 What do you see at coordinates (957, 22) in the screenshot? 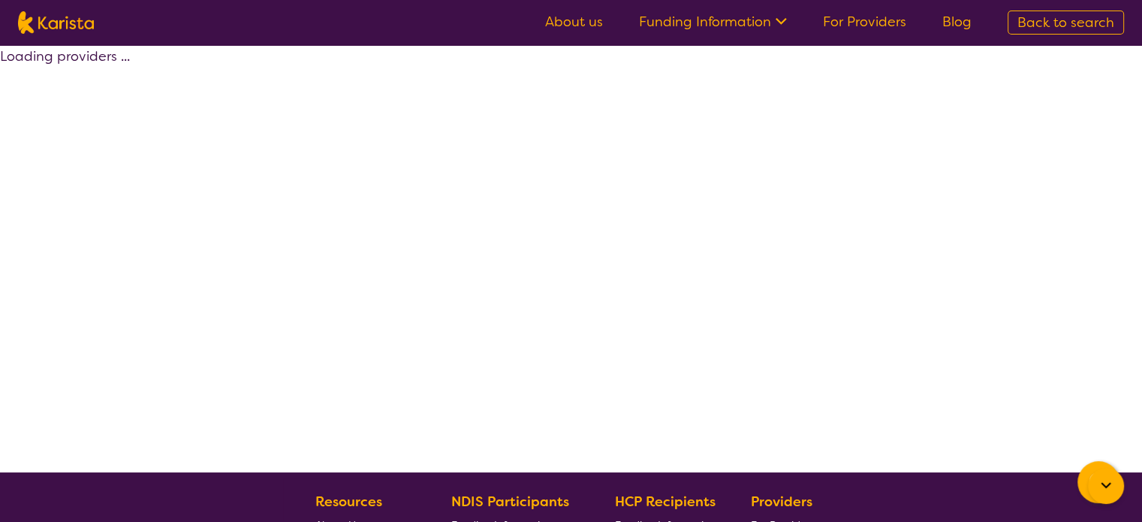
I see `a: Blog` at bounding box center [957, 22].